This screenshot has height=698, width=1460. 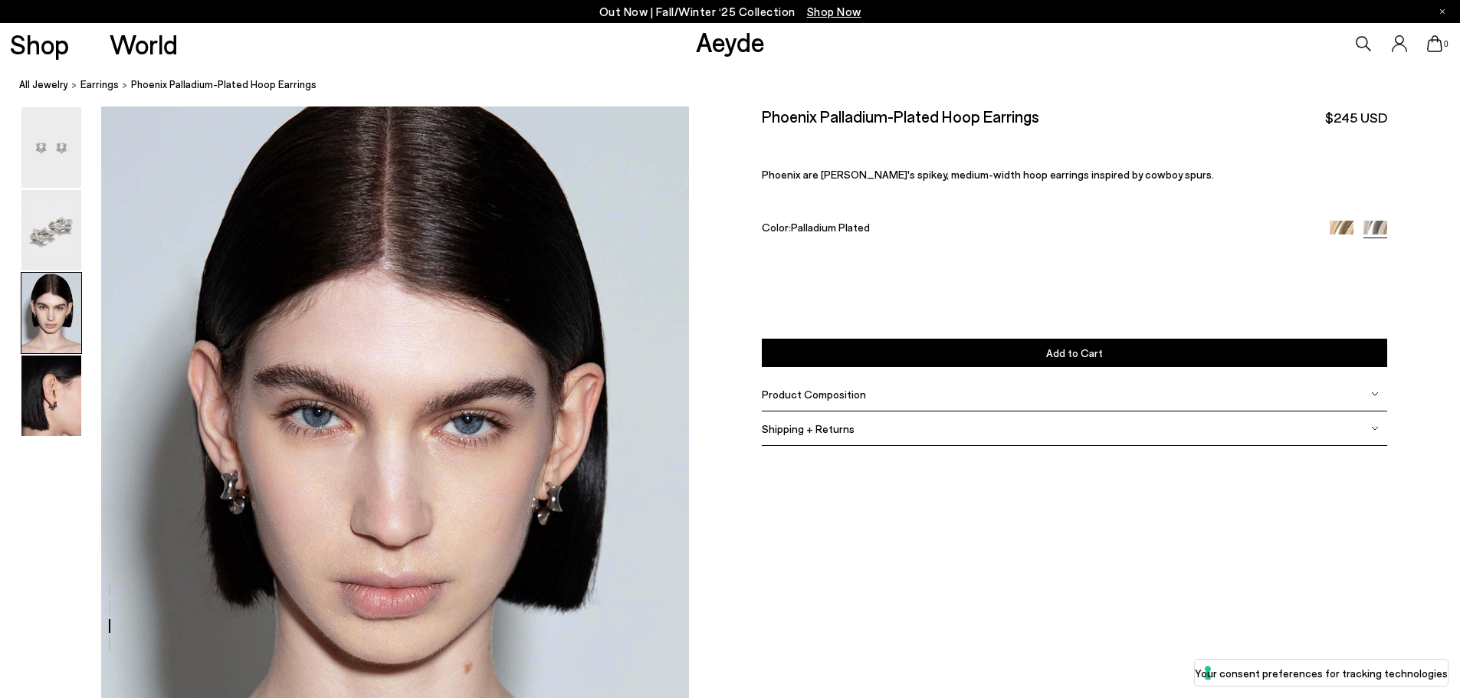 I want to click on span: Navigate to /collections/new-in, so click(x=834, y=11).